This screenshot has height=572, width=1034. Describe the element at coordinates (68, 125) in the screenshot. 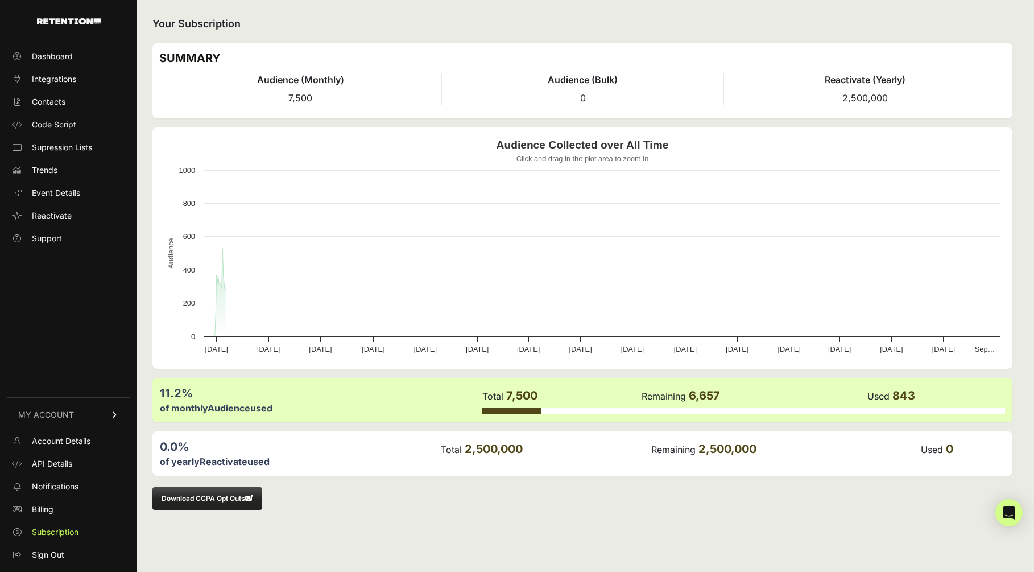

I see `a: Code Script` at that location.